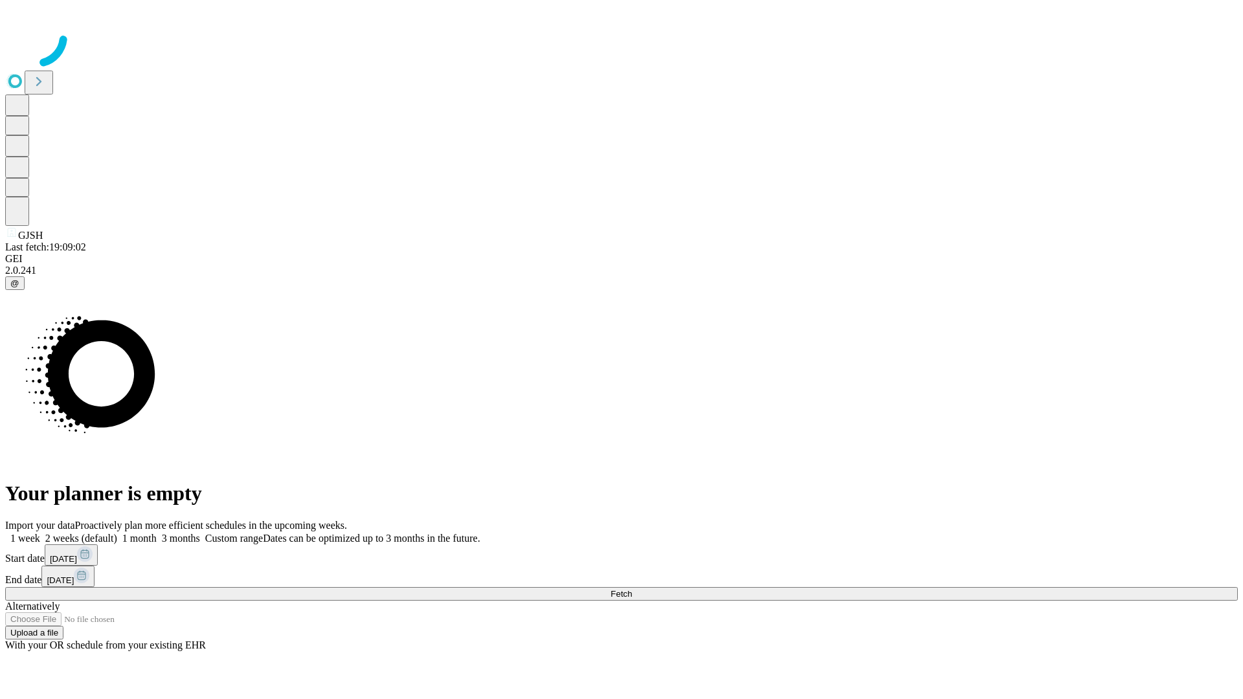 The image size is (1243, 699). I want to click on span: Import your data, so click(40, 525).